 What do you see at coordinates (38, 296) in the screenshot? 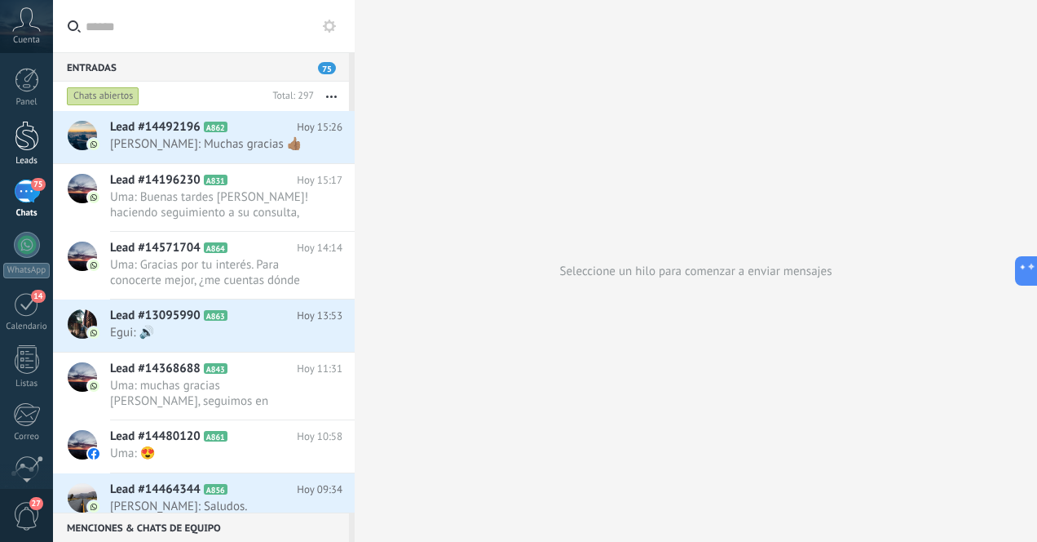
I see `span: 14` at bounding box center [38, 296].